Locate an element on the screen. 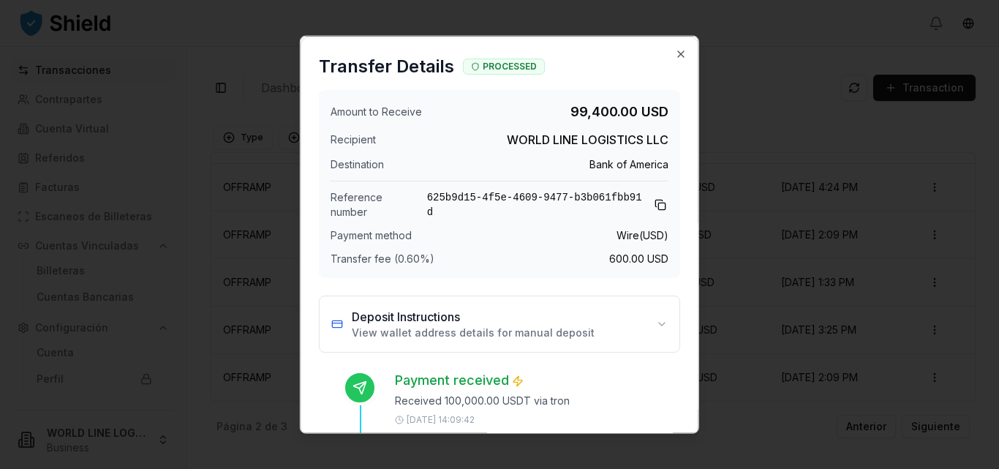  h2: Transfer Details is located at coordinates (386, 66).